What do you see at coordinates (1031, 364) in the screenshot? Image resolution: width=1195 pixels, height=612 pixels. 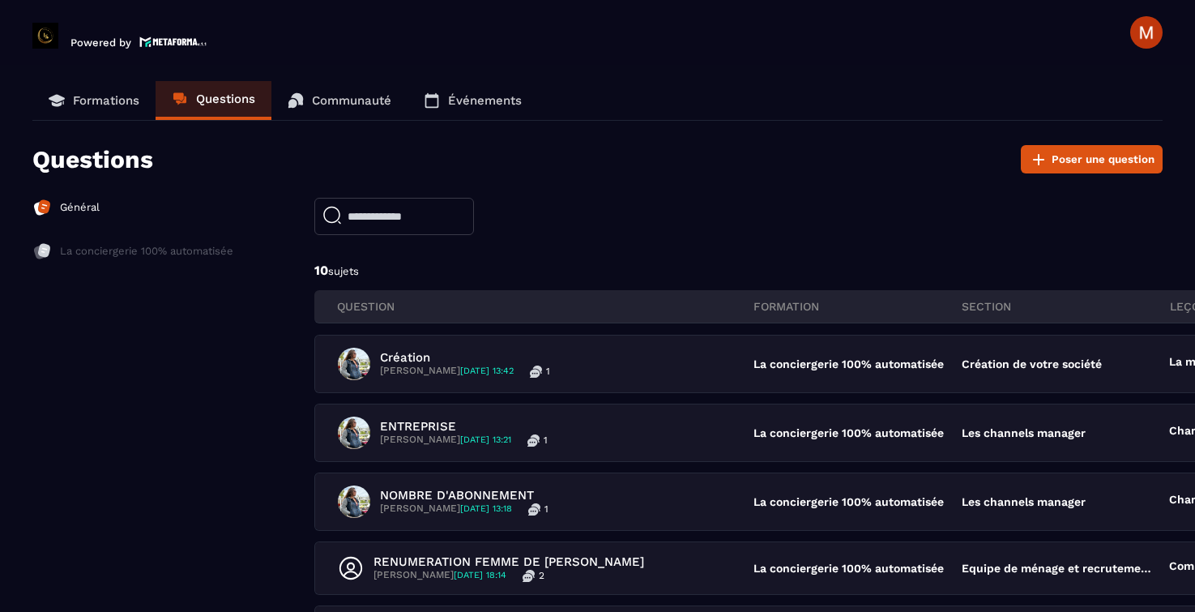 I see `p: Création de votre société` at bounding box center [1031, 364].